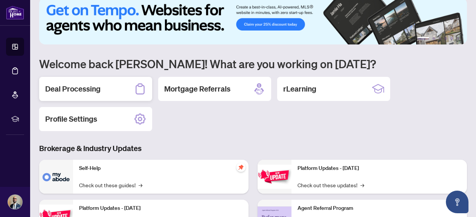 The image size is (476, 217). Describe the element at coordinates (73, 89) in the screenshot. I see `h2: Deal Processing` at that location.